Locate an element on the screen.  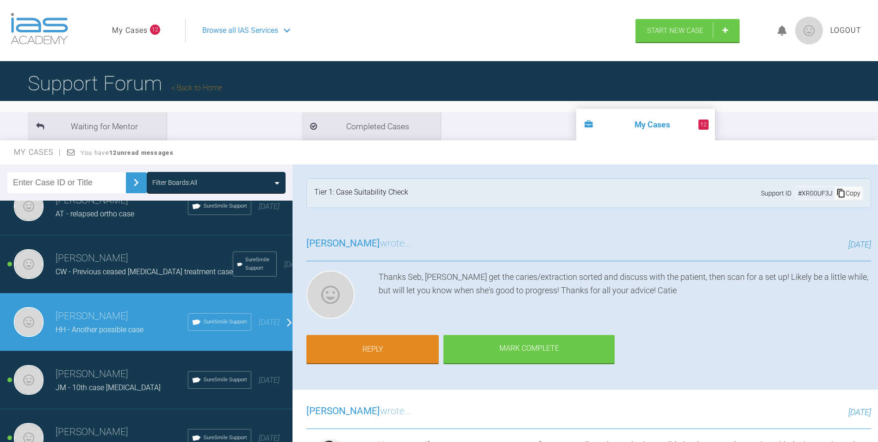
li: Completed Cases is located at coordinates (371, 126).